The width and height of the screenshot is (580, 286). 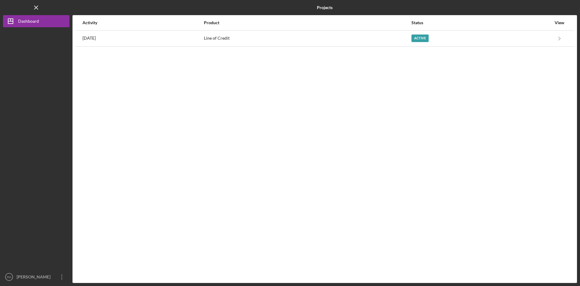 What do you see at coordinates (89, 38) in the screenshot?
I see `time: 2025-09-04 18:20` at bounding box center [89, 38].